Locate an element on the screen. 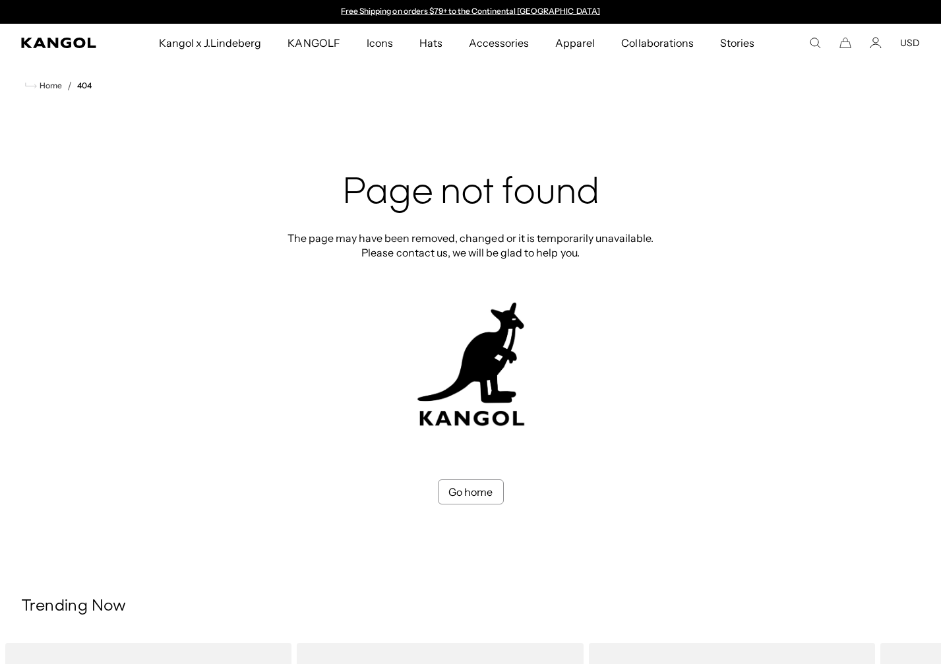 This screenshot has width=941, height=664. span: Hats is located at coordinates (431, 43).